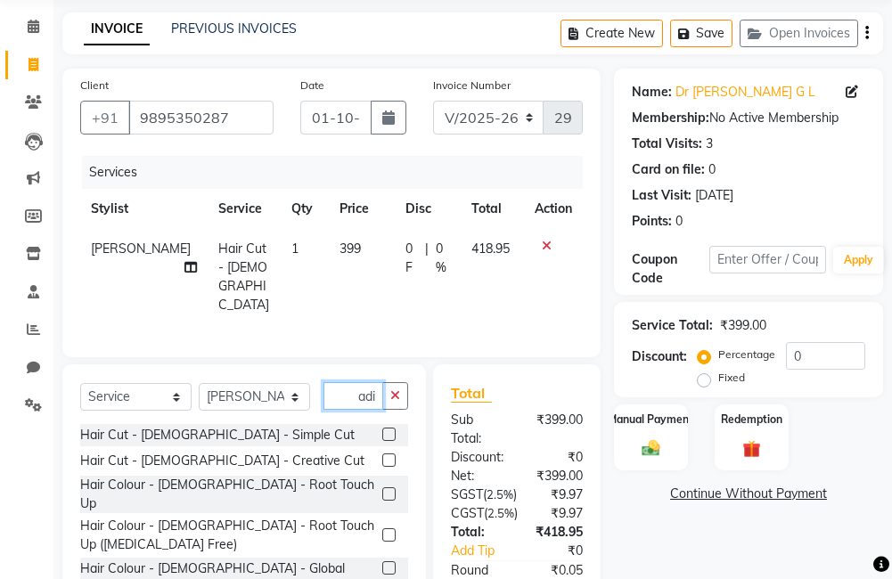  Describe the element at coordinates (670, 118) in the screenshot. I see `div: Membership:` at that location.